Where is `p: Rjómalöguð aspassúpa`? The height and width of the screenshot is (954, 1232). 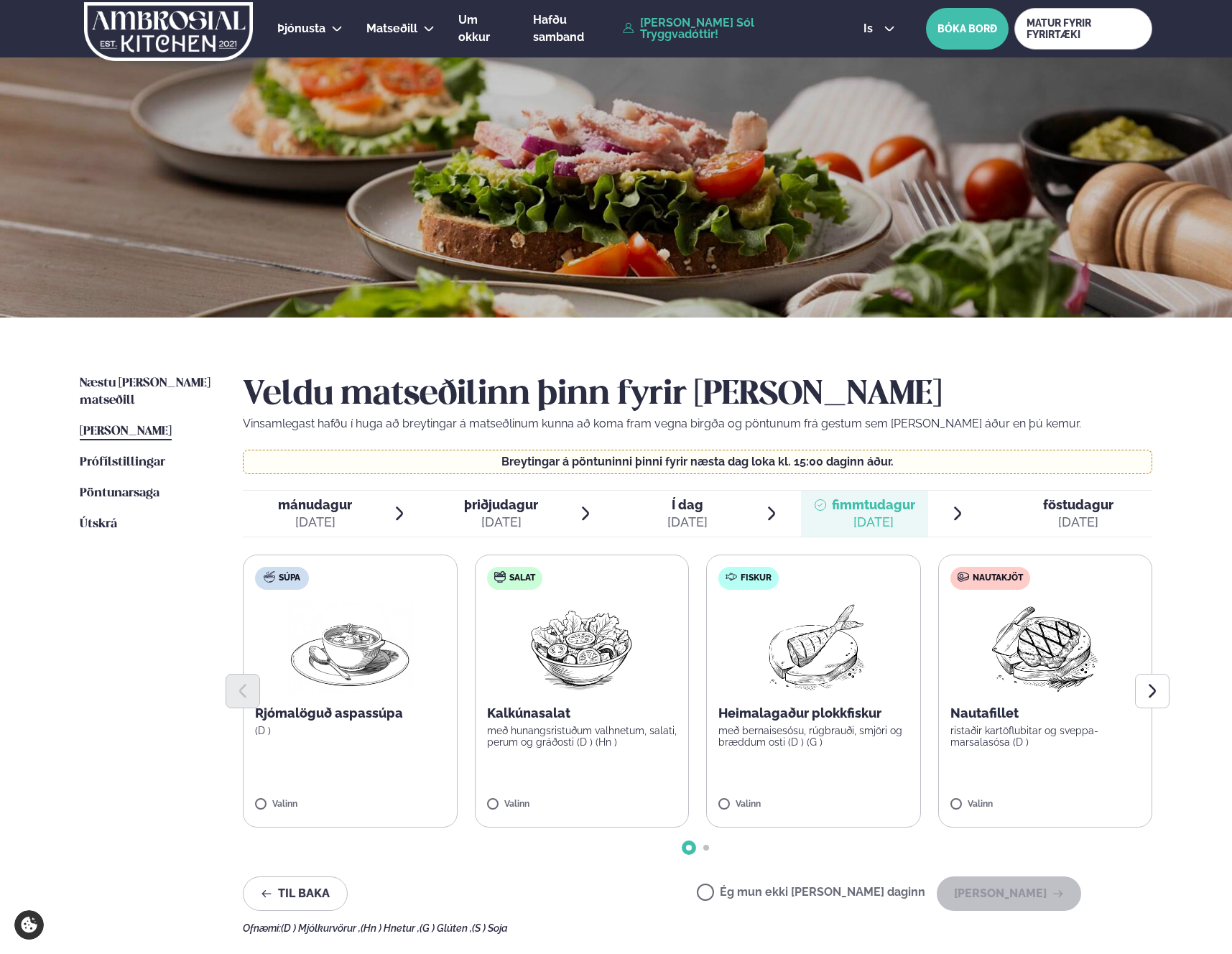
p: Rjómalöguð aspassúpa is located at coordinates (350, 713).